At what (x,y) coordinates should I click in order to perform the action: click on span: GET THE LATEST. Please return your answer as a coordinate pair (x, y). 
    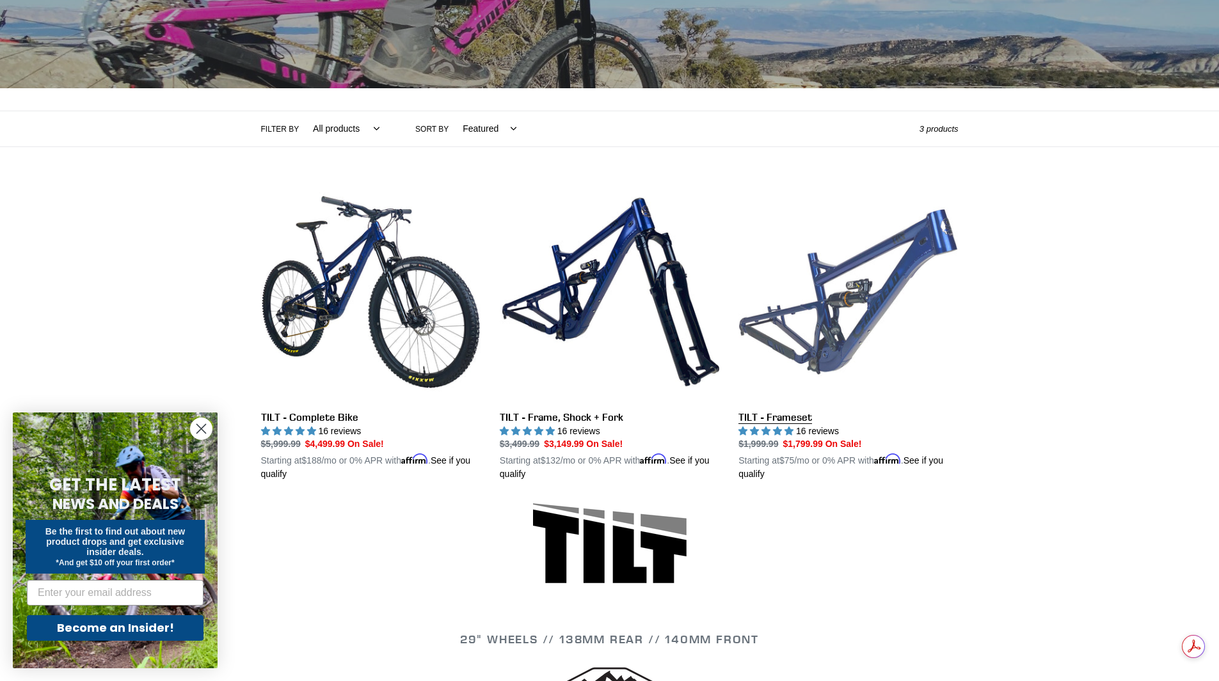
    Looking at the image, I should click on (115, 485).